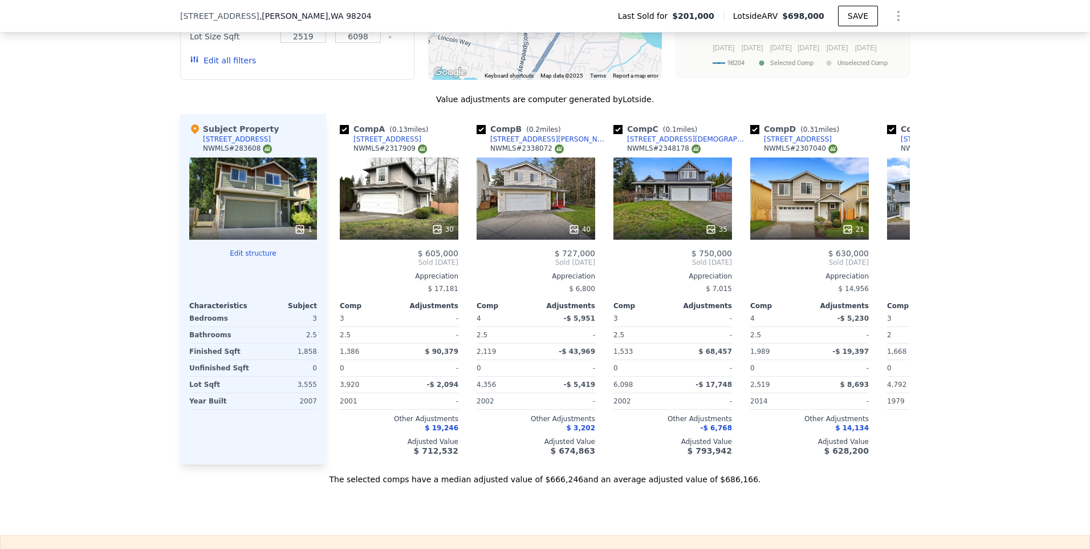 The width and height of the screenshot is (1090, 549). I want to click on div: 2, so click(916, 335).